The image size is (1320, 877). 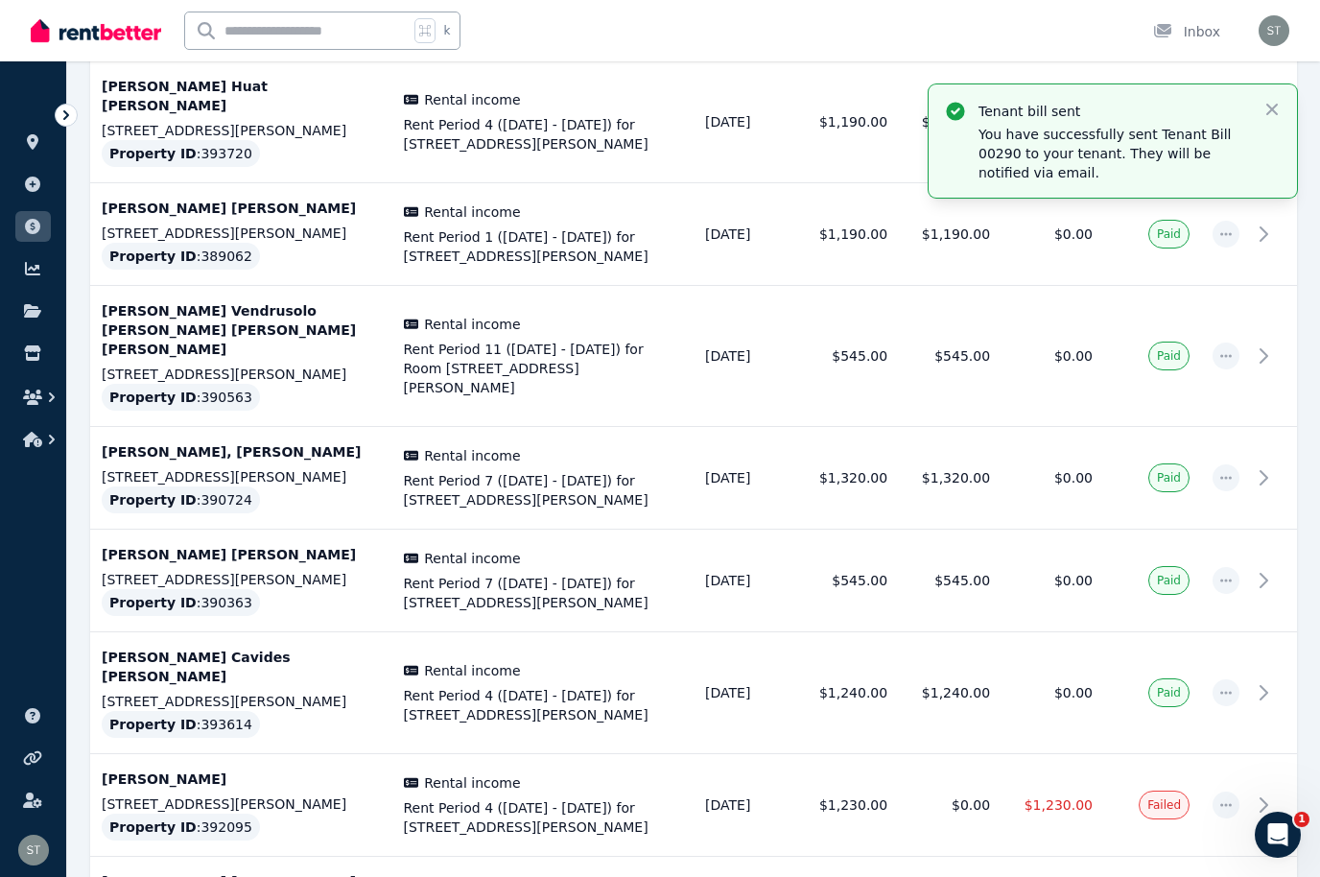 What do you see at coordinates (180, 725) in the screenshot?
I see `div: : 393614` at bounding box center [180, 725].